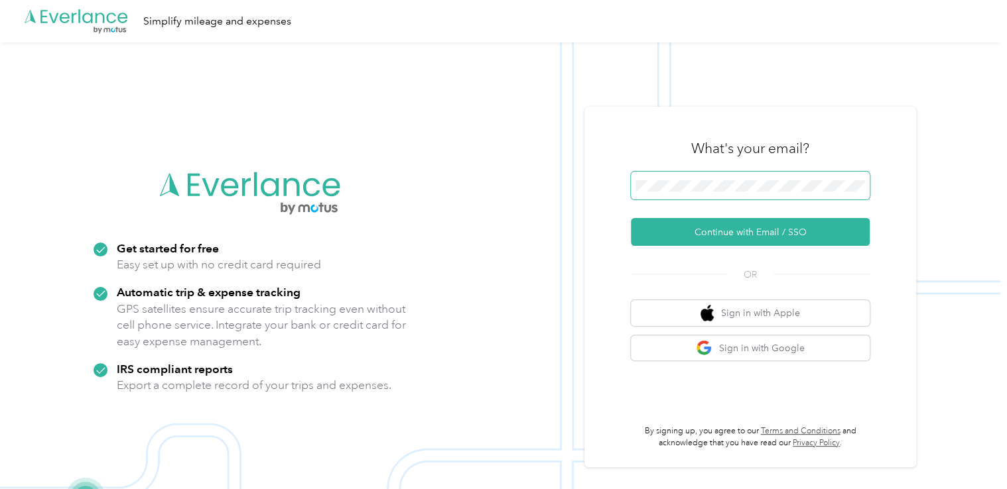  Describe the element at coordinates (750, 348) in the screenshot. I see `button: google logoSign in with Google` at that location.